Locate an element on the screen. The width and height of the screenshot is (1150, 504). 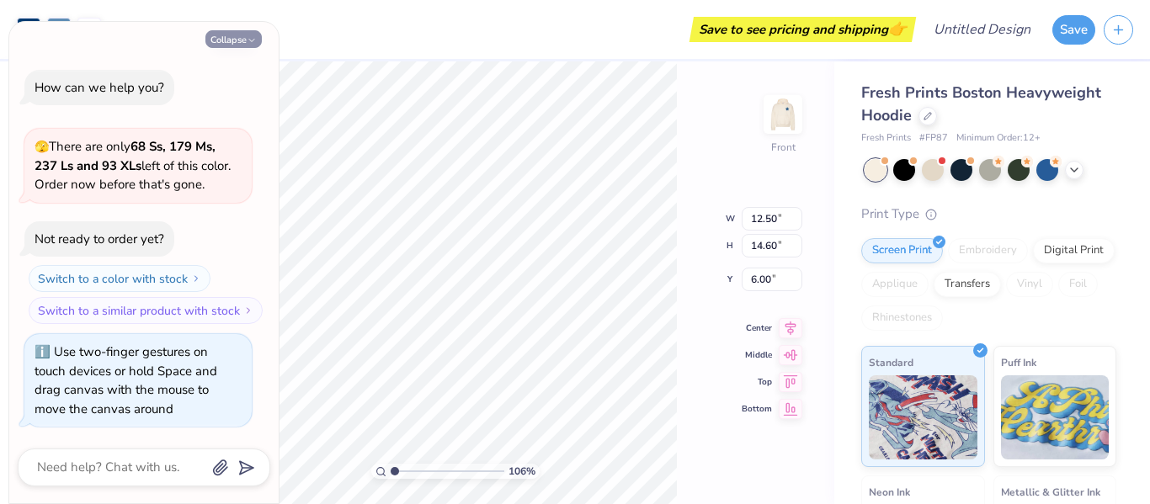
div: How can we help you? is located at coordinates (99, 88).